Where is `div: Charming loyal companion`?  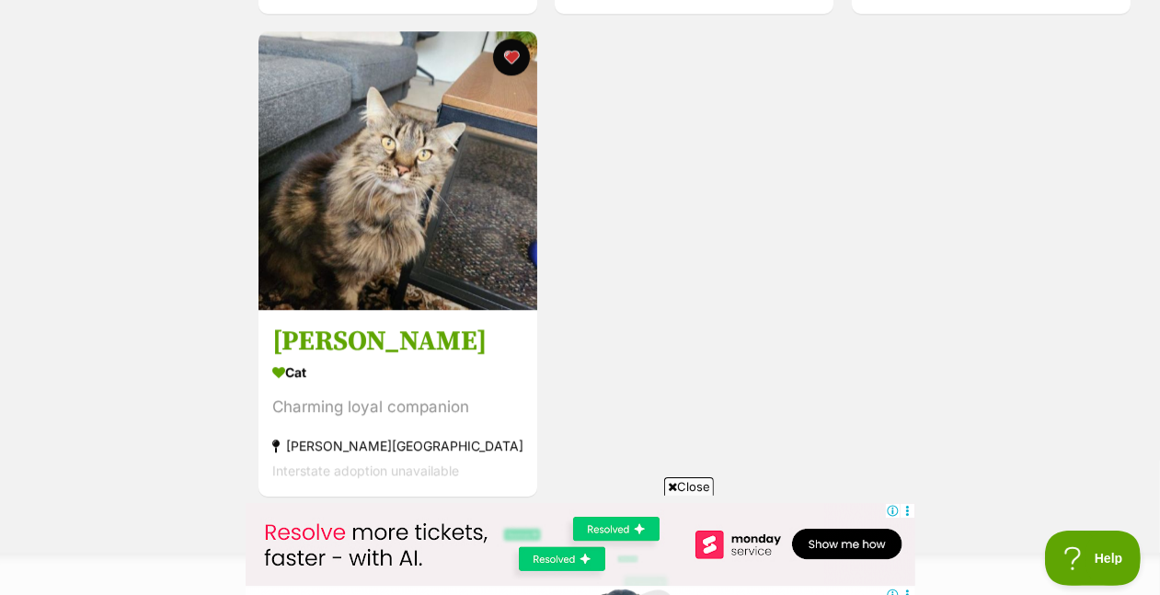 div: Charming loyal companion is located at coordinates (397, 406).